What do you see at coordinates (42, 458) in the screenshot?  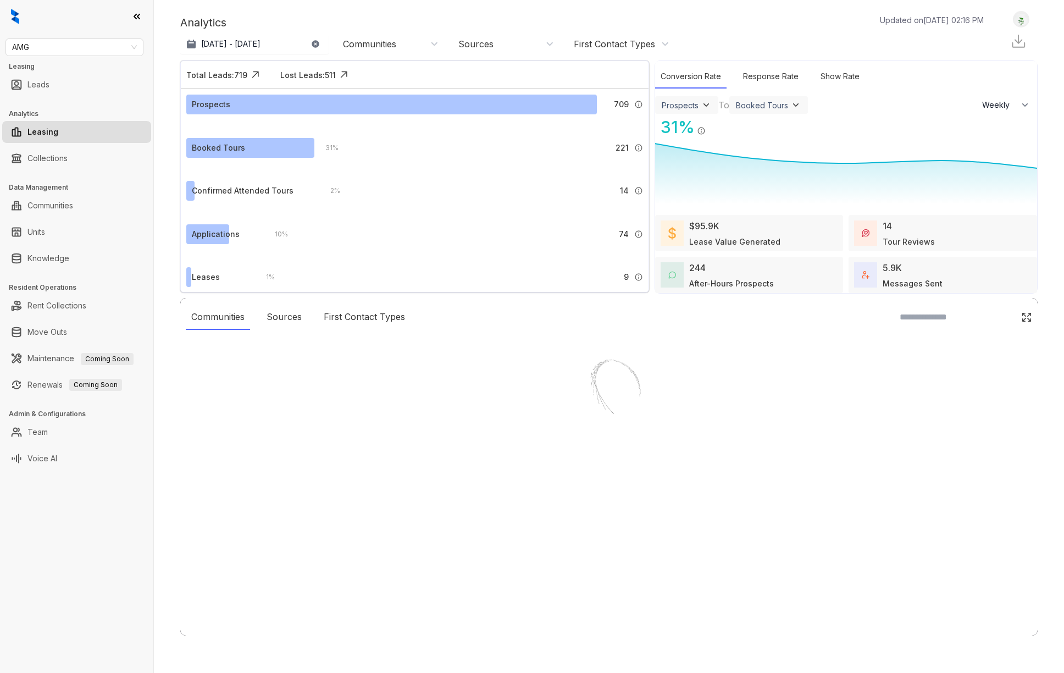 I see `a: Voice AI` at bounding box center [42, 458].